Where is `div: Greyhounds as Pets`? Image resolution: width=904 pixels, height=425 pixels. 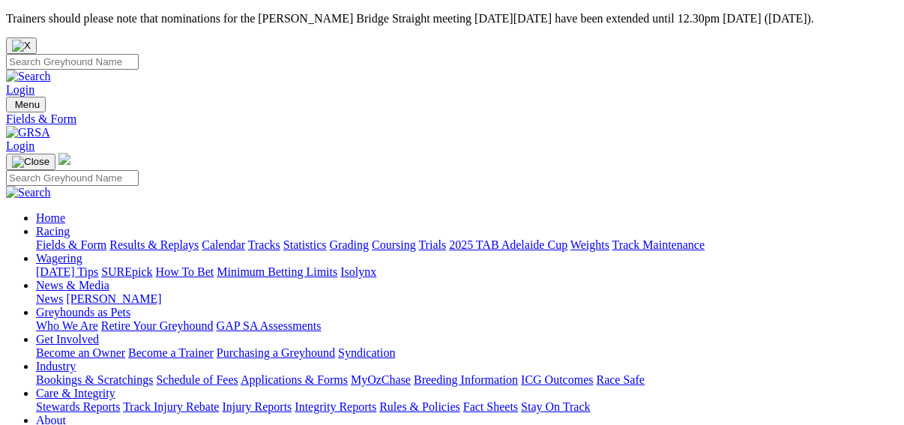
div: Greyhounds as Pets is located at coordinates (467, 326).